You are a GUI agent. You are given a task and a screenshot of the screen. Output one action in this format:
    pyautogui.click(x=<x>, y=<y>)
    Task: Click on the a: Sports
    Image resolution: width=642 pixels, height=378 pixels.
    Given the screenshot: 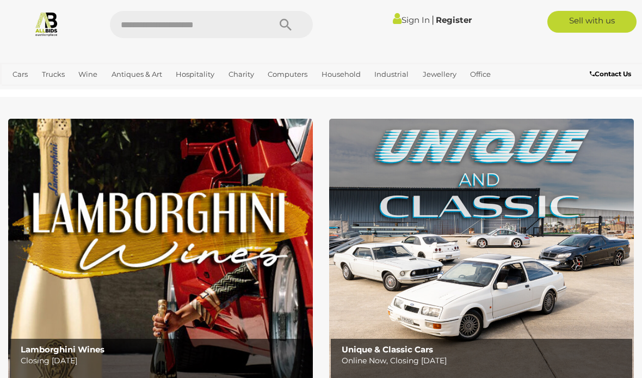 What is the action you would take?
    pyautogui.click(x=23, y=92)
    